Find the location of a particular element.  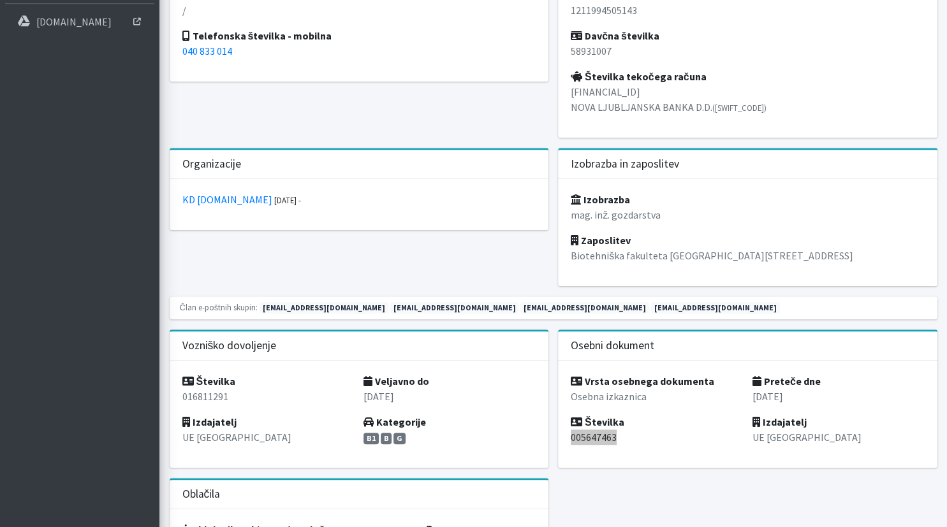

strong: Številka tekočega računa is located at coordinates (638, 77).